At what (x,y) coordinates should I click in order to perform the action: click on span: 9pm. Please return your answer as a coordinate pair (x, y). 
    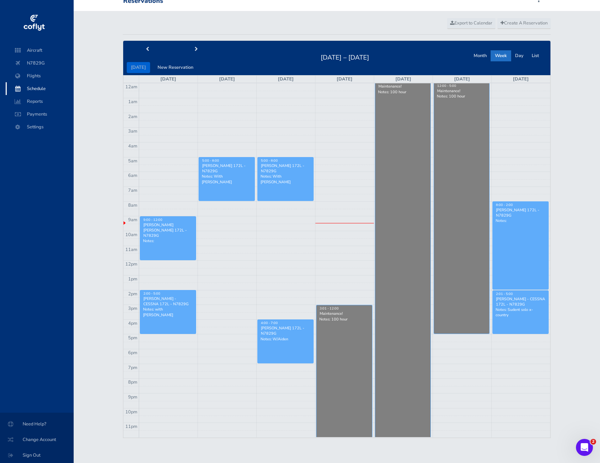
    Looking at the image, I should click on (133, 397).